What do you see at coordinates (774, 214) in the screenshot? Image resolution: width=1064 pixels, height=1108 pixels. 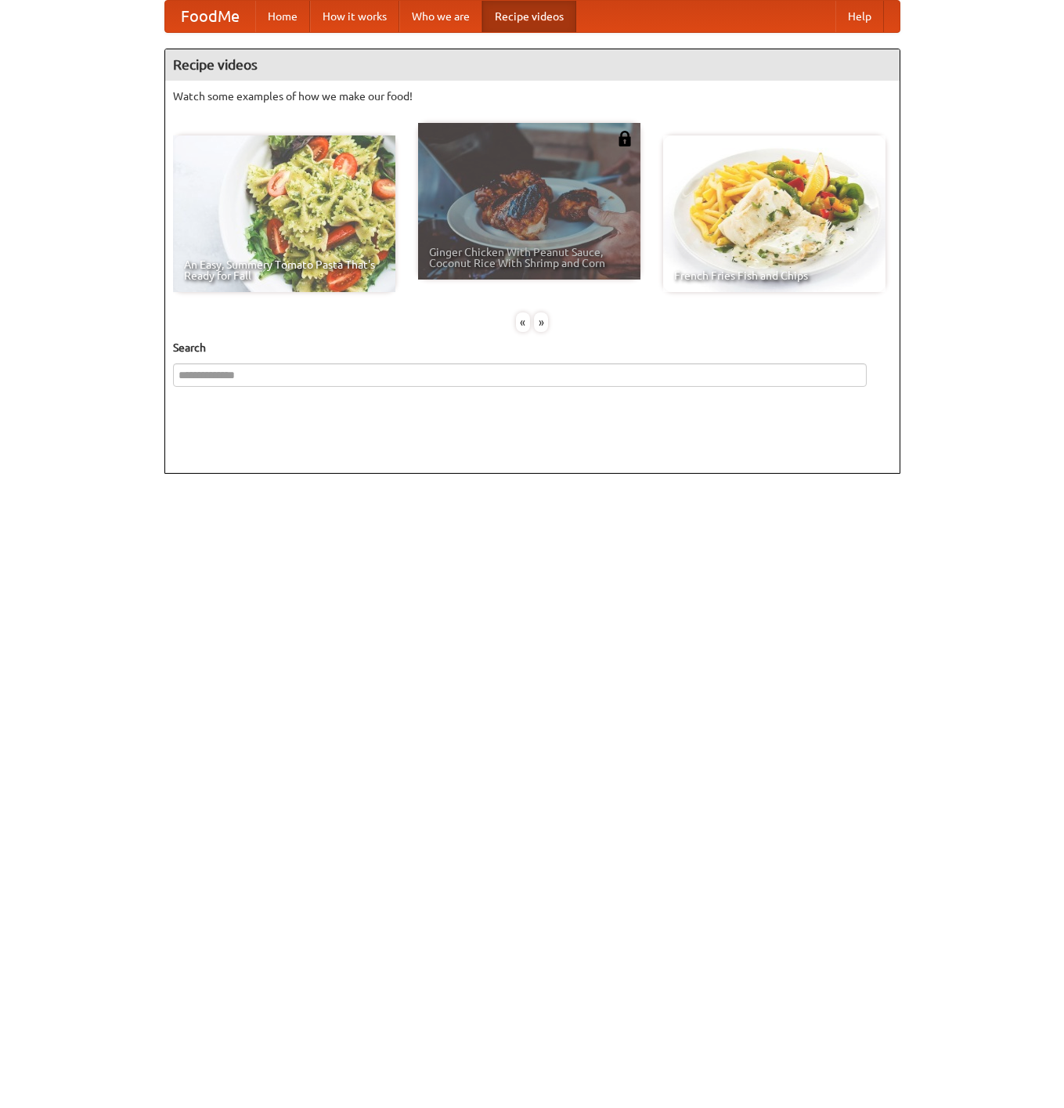 I see `a: French Fries Fish and Chips` at bounding box center [774, 214].